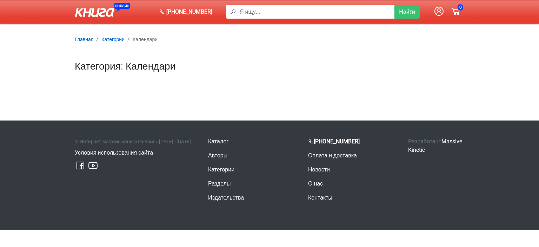 This screenshot has width=539, height=247. Describe the element at coordinates (226, 197) in the screenshot. I see `a: Издательства` at that location.